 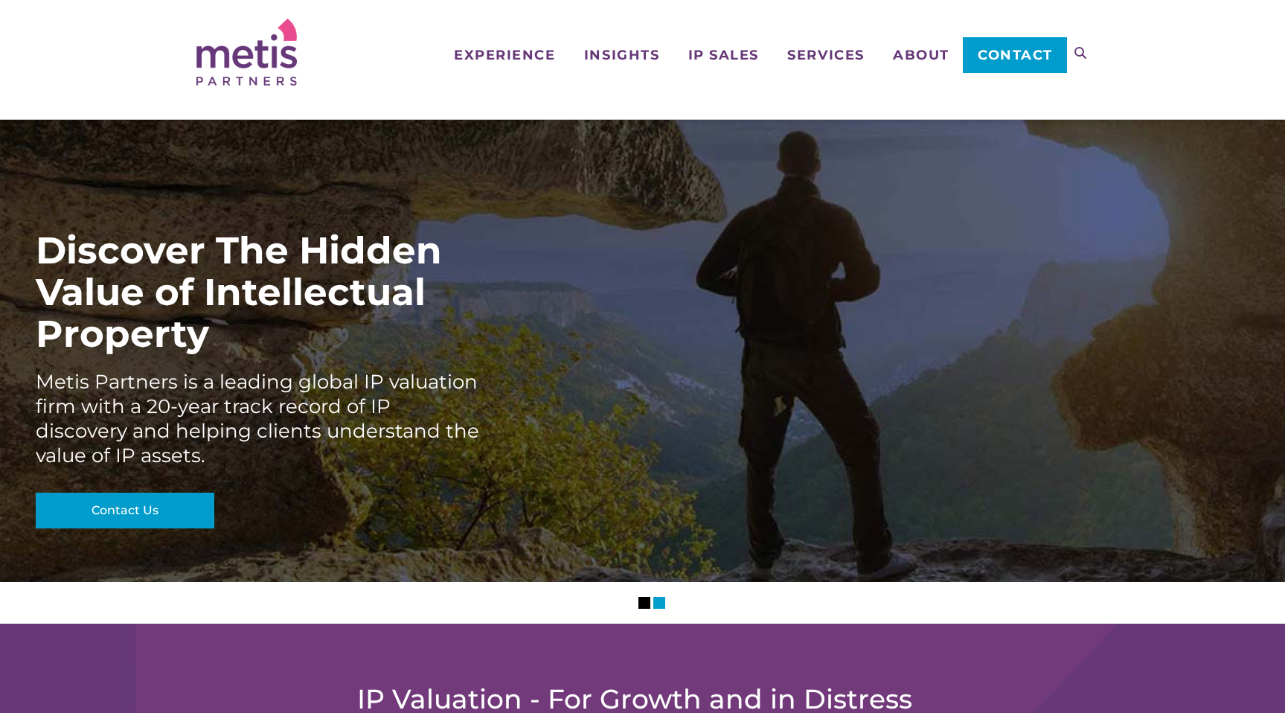 I want to click on span: About, so click(x=921, y=55).